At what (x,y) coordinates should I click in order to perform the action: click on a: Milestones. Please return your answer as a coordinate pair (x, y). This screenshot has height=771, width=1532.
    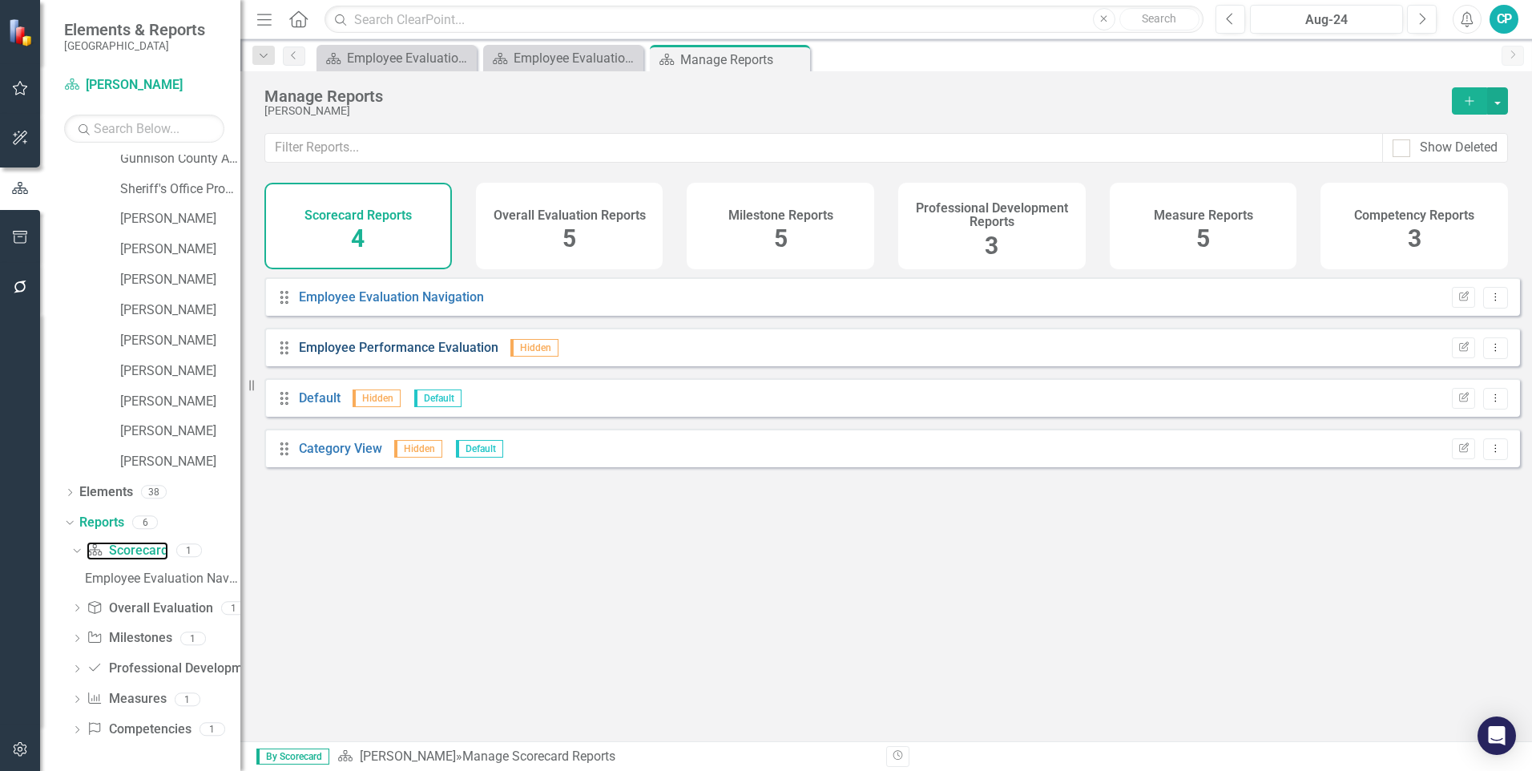
    Looking at the image, I should click on (129, 638).